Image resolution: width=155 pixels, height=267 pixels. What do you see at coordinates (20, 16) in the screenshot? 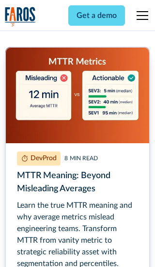
I see `a: home` at bounding box center [20, 16].